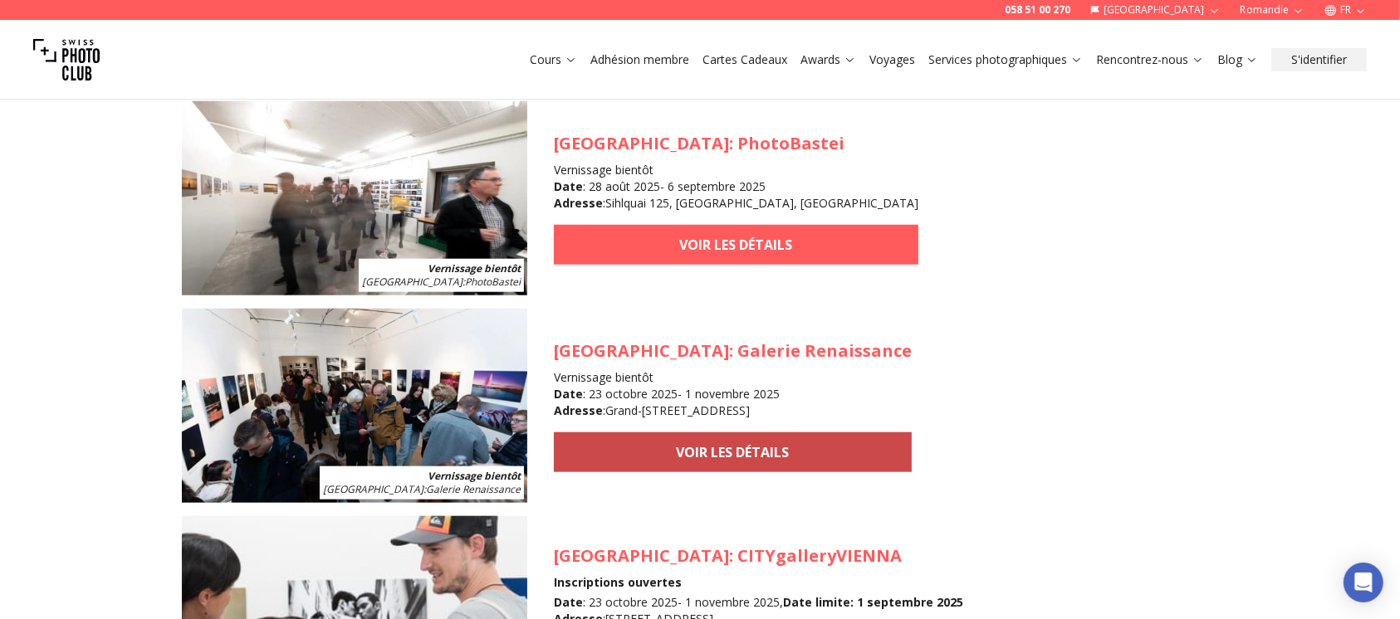 This screenshot has width=1400, height=619. I want to click on b: Date limite : 1 septembre 2025, so click(872, 602).